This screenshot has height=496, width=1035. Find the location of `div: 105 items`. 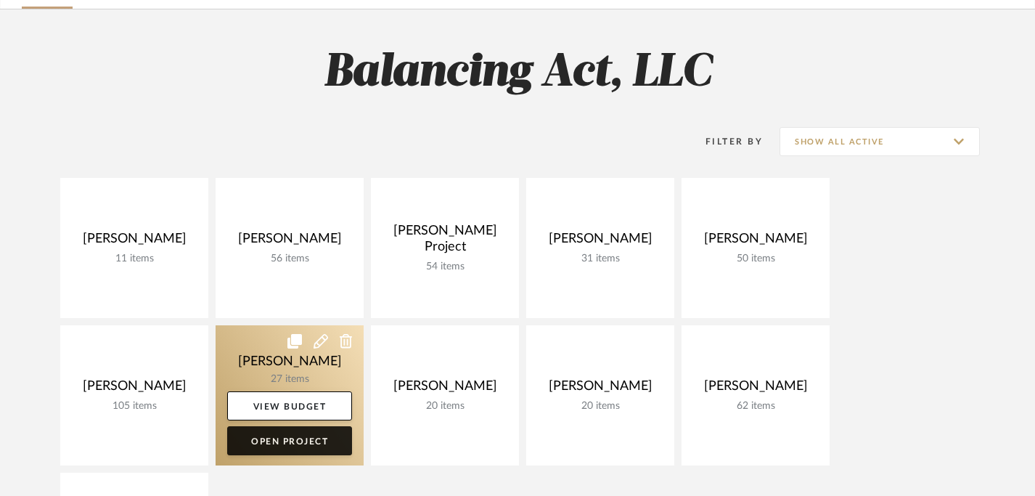

div: 105 items is located at coordinates (134, 406).